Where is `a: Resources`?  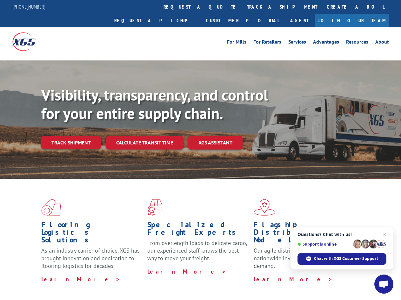
a: Resources is located at coordinates (357, 43).